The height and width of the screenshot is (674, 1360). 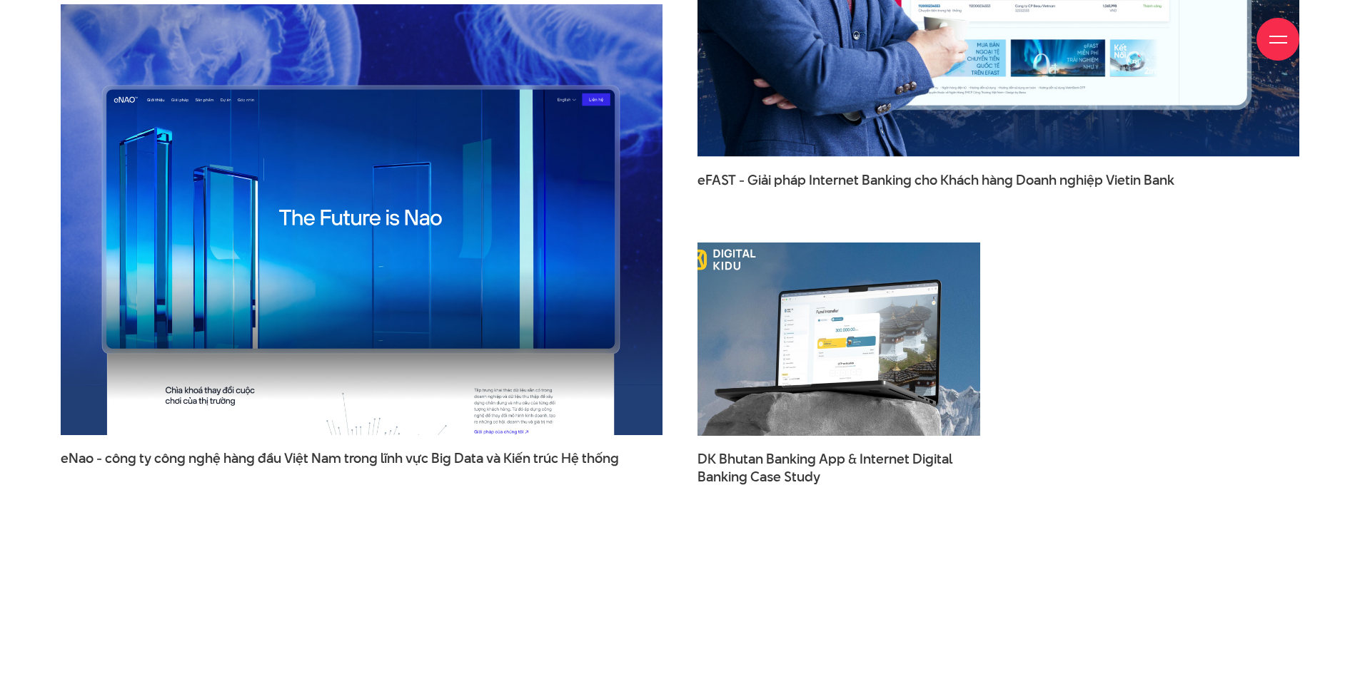 I want to click on a: eNao - công ty công nghệ hàng đầu Việt Nam trong lĩnh vực Big Data và Kiến trúc Hệ thống, so click(x=361, y=467).